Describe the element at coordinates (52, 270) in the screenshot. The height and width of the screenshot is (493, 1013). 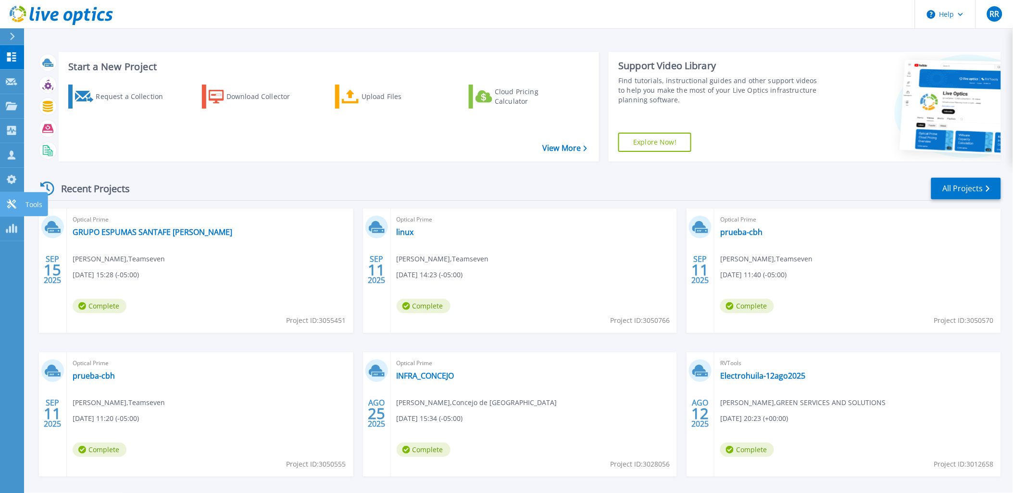
I see `span: 15` at that location.